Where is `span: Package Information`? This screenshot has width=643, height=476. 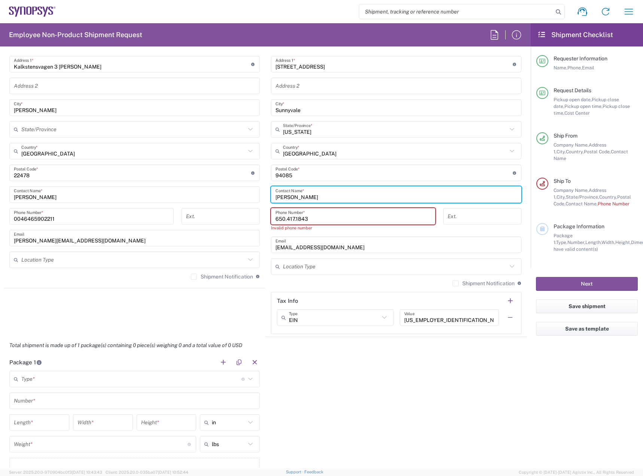
span: Package Information is located at coordinates (579, 226).